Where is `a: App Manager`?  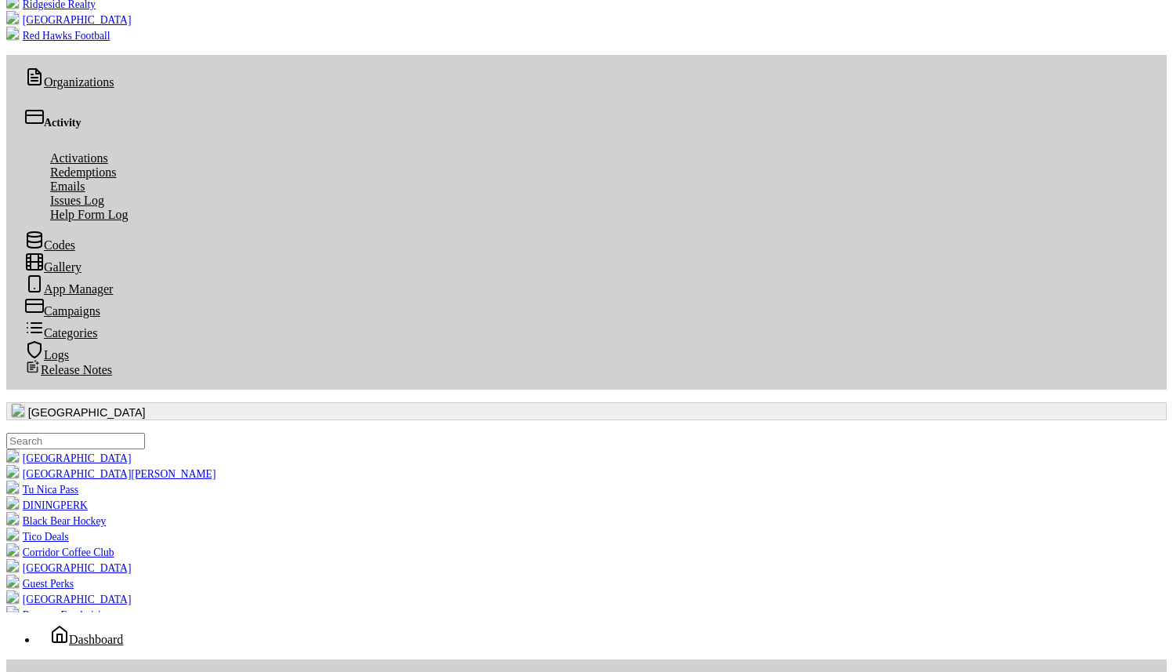 a: App Manager is located at coordinates (69, 288).